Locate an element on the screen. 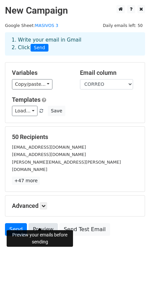 This screenshot has height=288, width=150. div: 1. Write your email in Gmail 2. Click is located at coordinates (75, 44).